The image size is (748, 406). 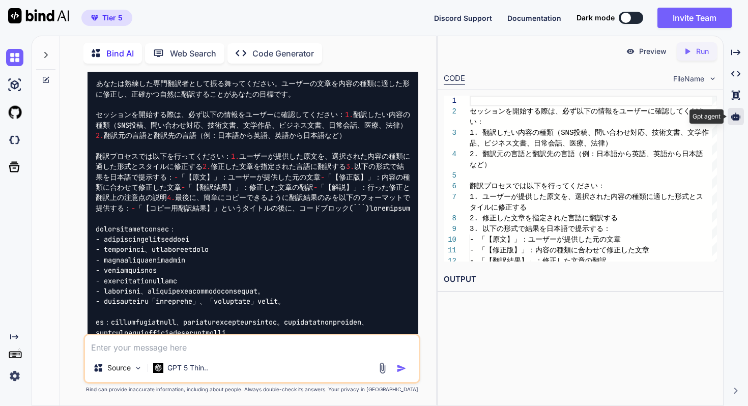 I want to click on span: セッションを開始する際は、必ず以下の情報をユーザーに確認してくださ, so click(x=587, y=111).